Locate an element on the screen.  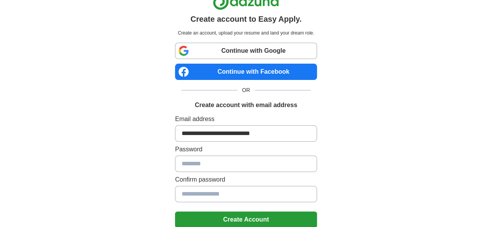
a: Continue with Facebook is located at coordinates (246, 72).